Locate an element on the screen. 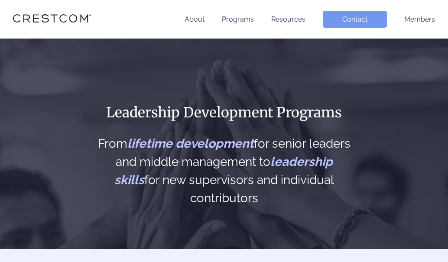 This screenshot has height=262, width=448. span: lifetime development is located at coordinates (191, 143).